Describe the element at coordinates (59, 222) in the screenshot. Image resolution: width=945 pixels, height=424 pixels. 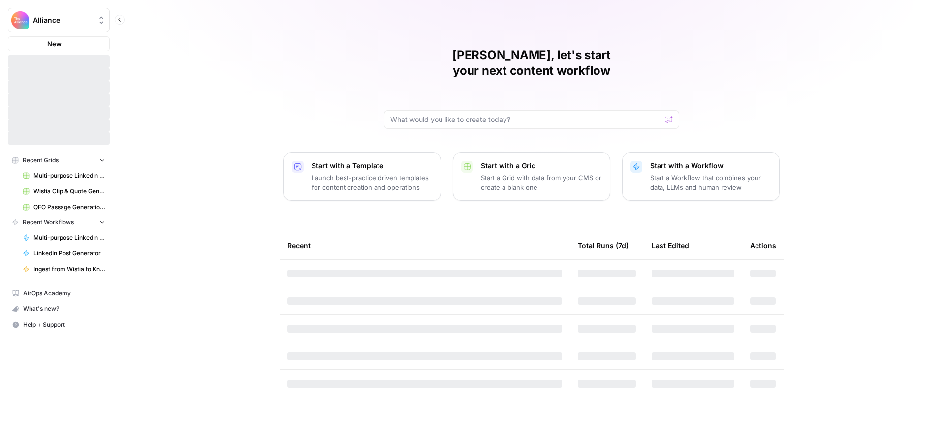
I see `button: Recent Workflows` at that location.